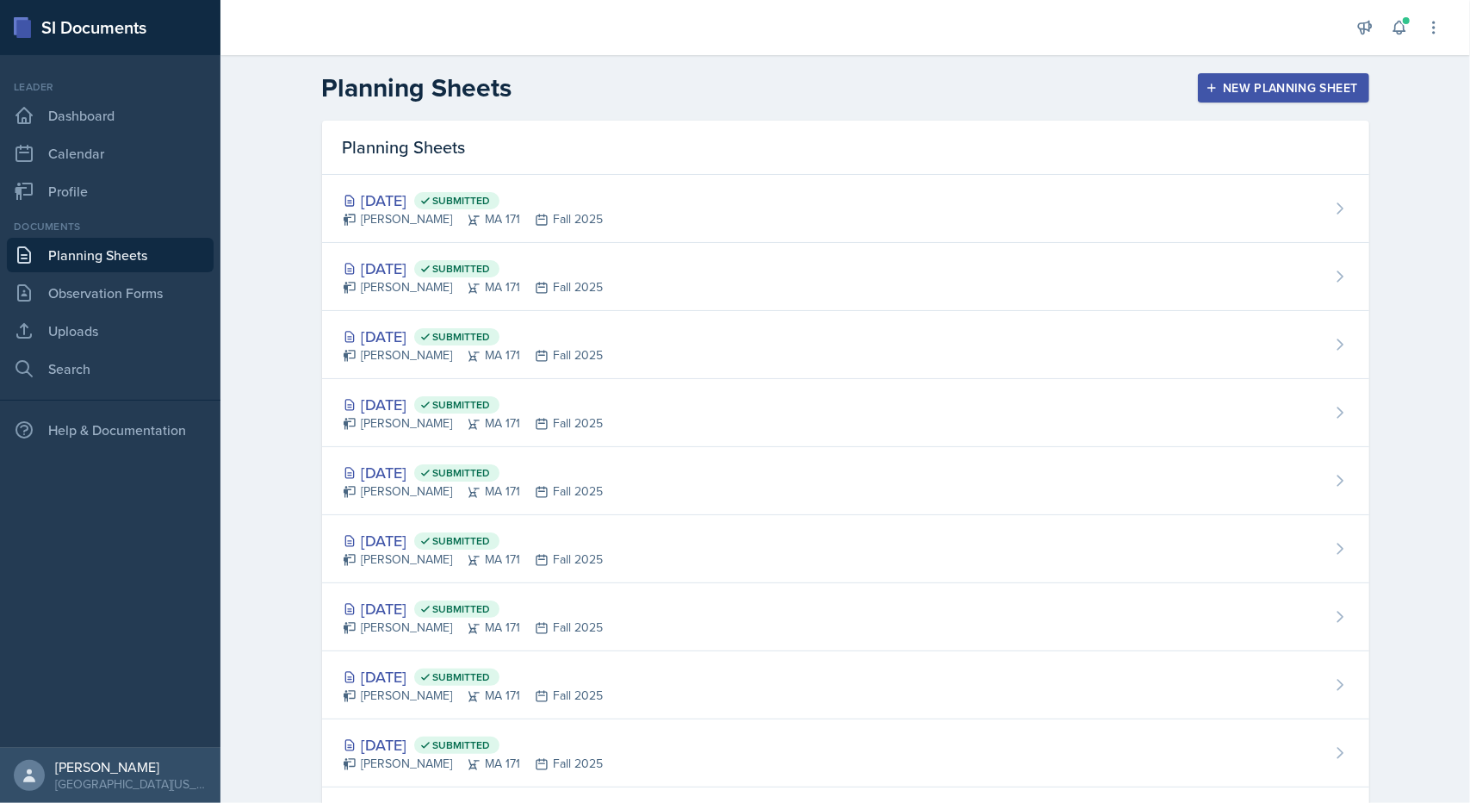 The width and height of the screenshot is (1470, 803). What do you see at coordinates (110, 255) in the screenshot?
I see `a: Planning Sheets` at bounding box center [110, 255].